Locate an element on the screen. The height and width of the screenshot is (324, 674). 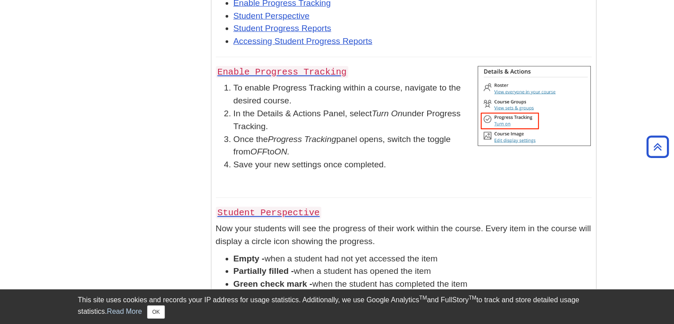
li: In the Details & Actions Panel, select under Progress Tracking. is located at coordinates (413, 120).